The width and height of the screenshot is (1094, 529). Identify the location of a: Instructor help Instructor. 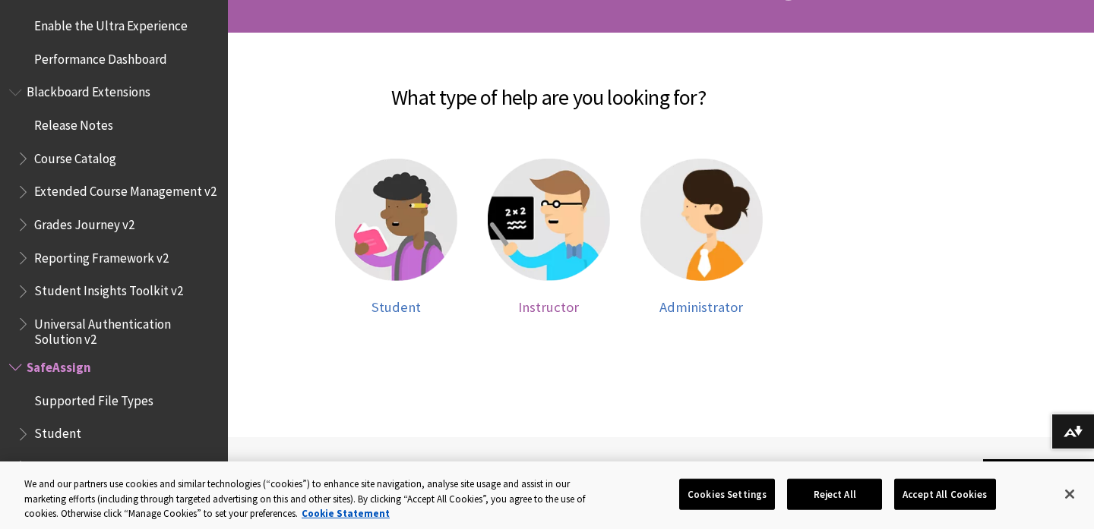
(548, 237).